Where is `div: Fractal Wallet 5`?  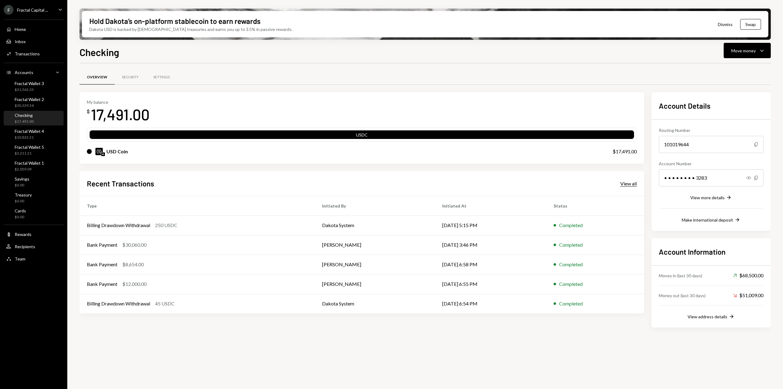
div: Fractal Wallet 5 is located at coordinates (29, 147).